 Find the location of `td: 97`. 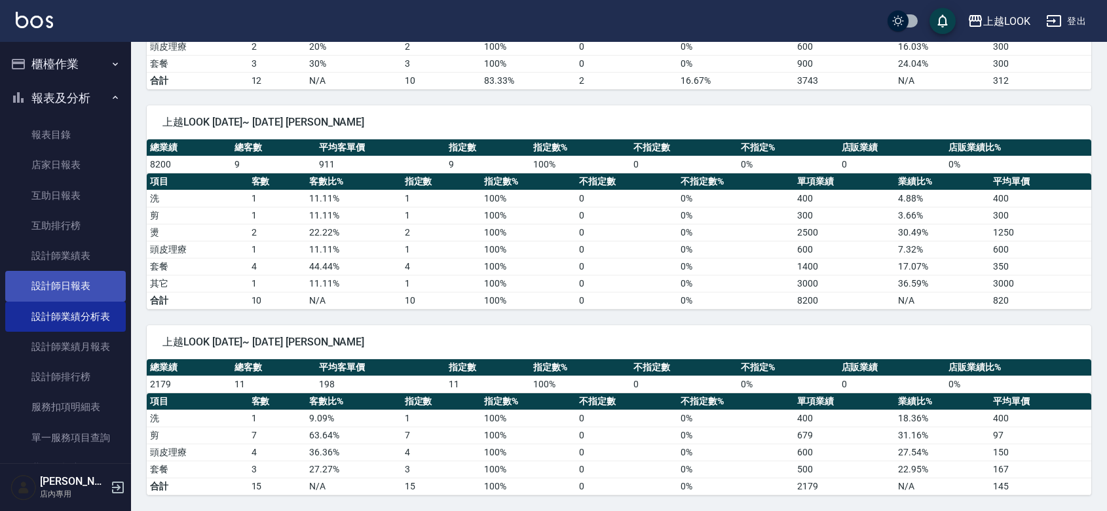

td: 97 is located at coordinates (1040, 435).